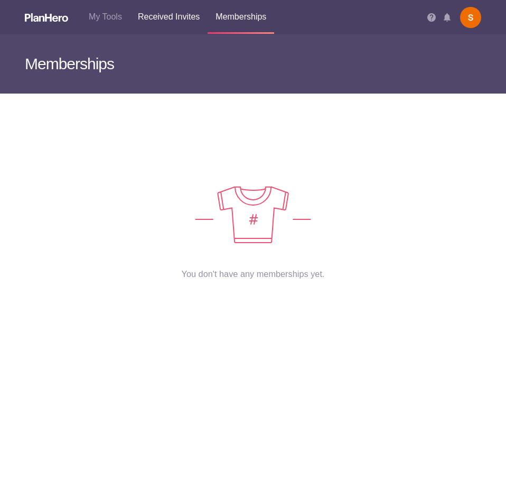  I want to click on img: Empty teams, so click(253, 215).